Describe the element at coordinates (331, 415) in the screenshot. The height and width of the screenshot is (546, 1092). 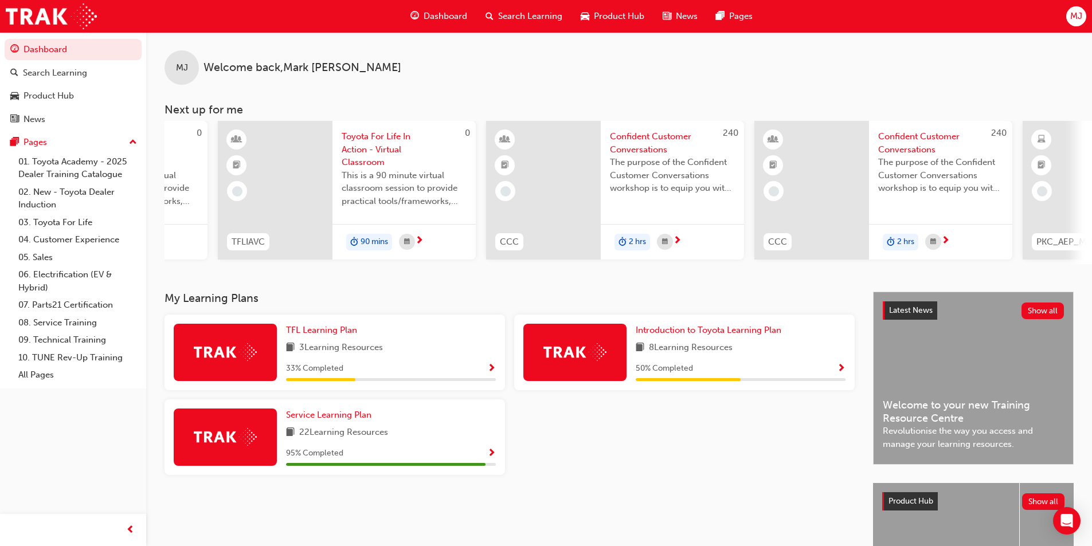
I see `a: Service Learning Plan` at that location.